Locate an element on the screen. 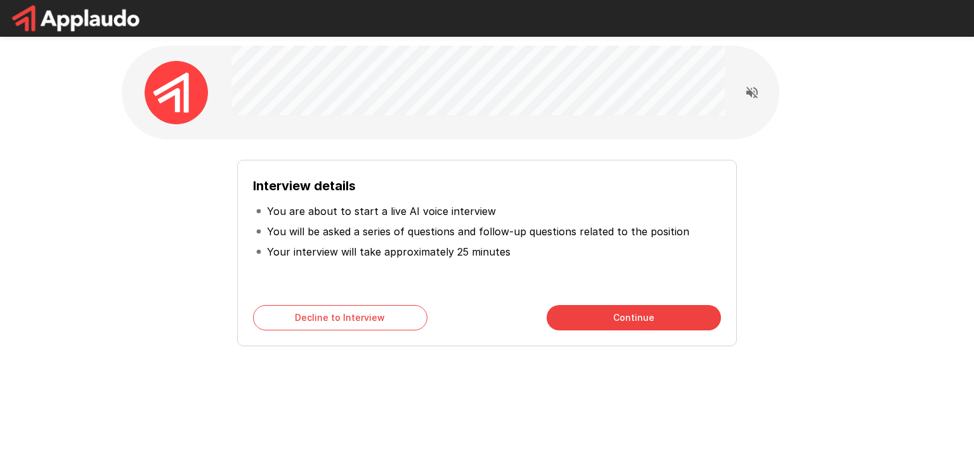 Image resolution: width=974 pixels, height=468 pixels. img: applaudo_avatar.png is located at coordinates (176, 93).